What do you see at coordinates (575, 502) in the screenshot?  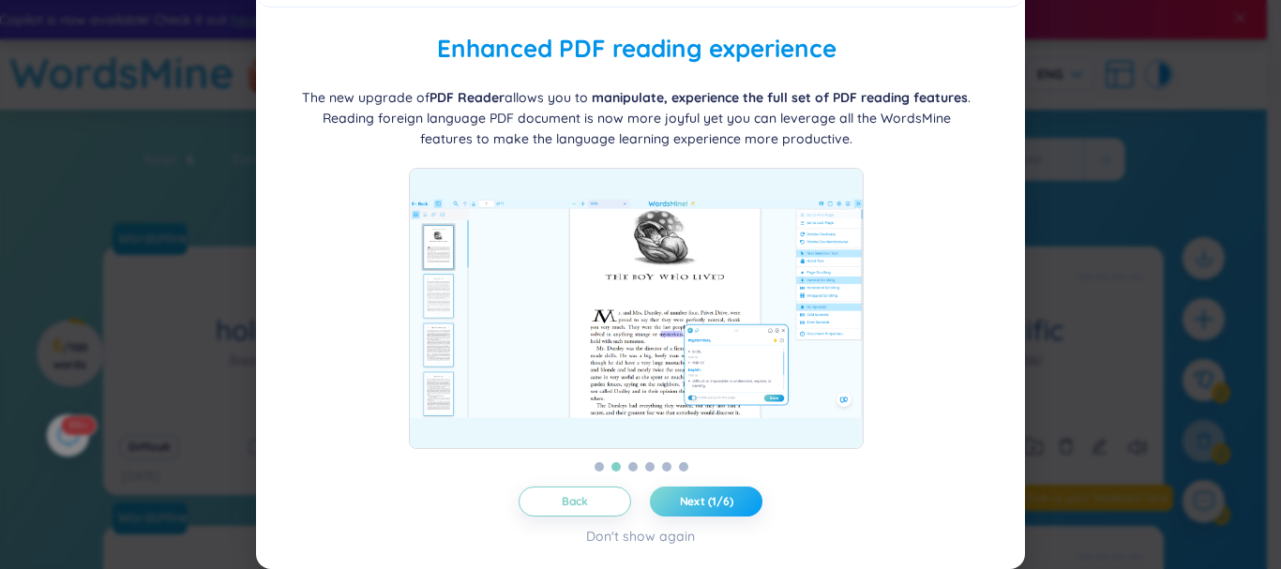 I see `button: Back` at bounding box center [575, 502].